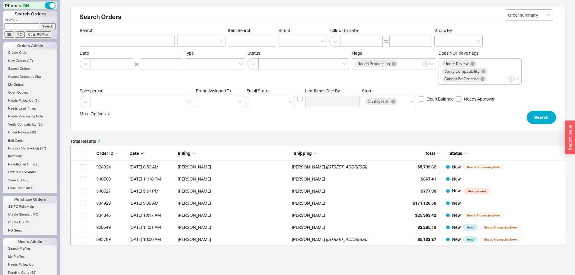 The height and width of the screenshot is (275, 575). I want to click on input: Cust. PO/Proj, so click(38, 34).